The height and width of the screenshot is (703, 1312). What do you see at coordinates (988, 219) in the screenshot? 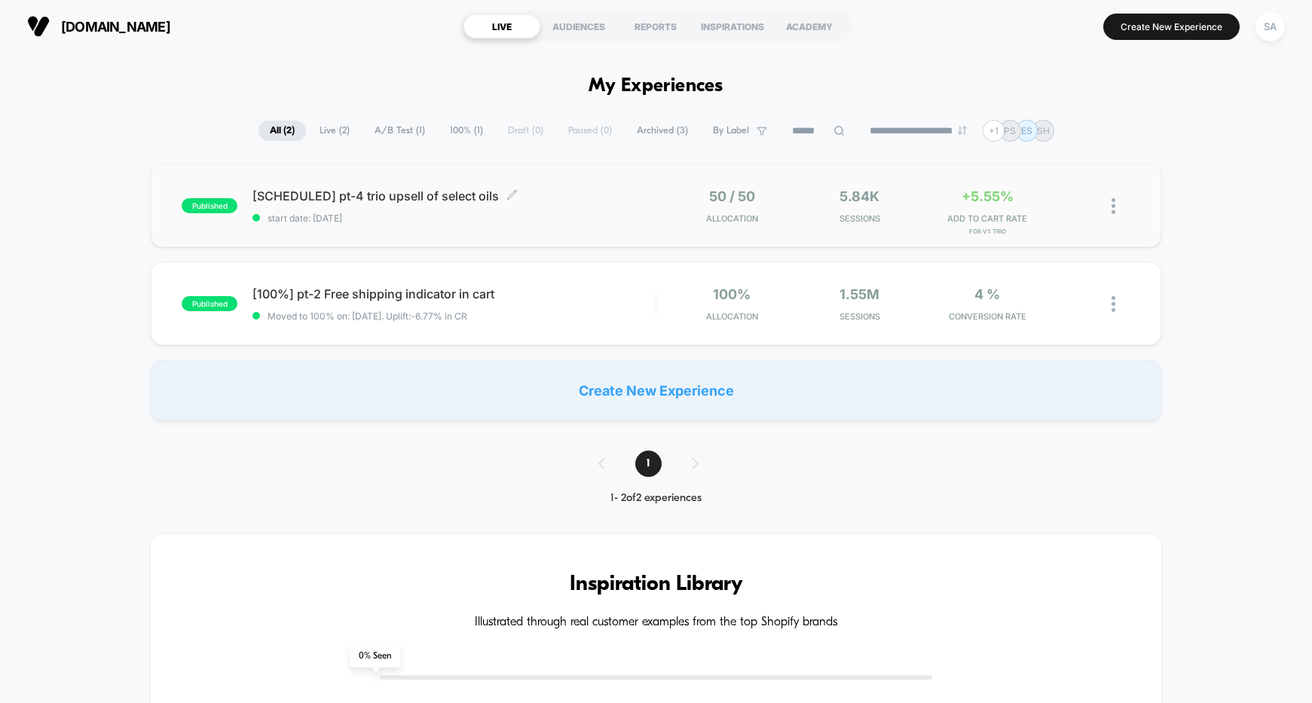
I see `span: ADD TO CART RATE` at bounding box center [988, 219].